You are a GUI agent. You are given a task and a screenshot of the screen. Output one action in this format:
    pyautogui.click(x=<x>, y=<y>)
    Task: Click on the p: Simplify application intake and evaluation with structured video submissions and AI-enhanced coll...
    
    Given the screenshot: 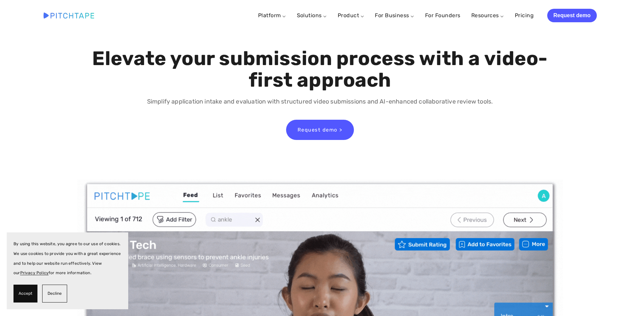 What is the action you would take?
    pyautogui.click(x=320, y=101)
    